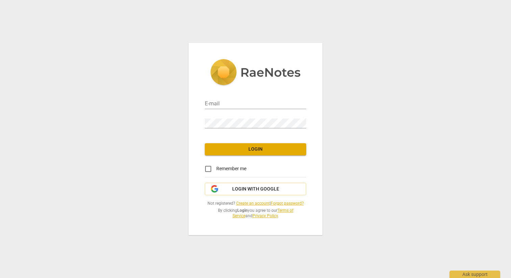  I want to click on span: Login with Google, so click(255, 189).